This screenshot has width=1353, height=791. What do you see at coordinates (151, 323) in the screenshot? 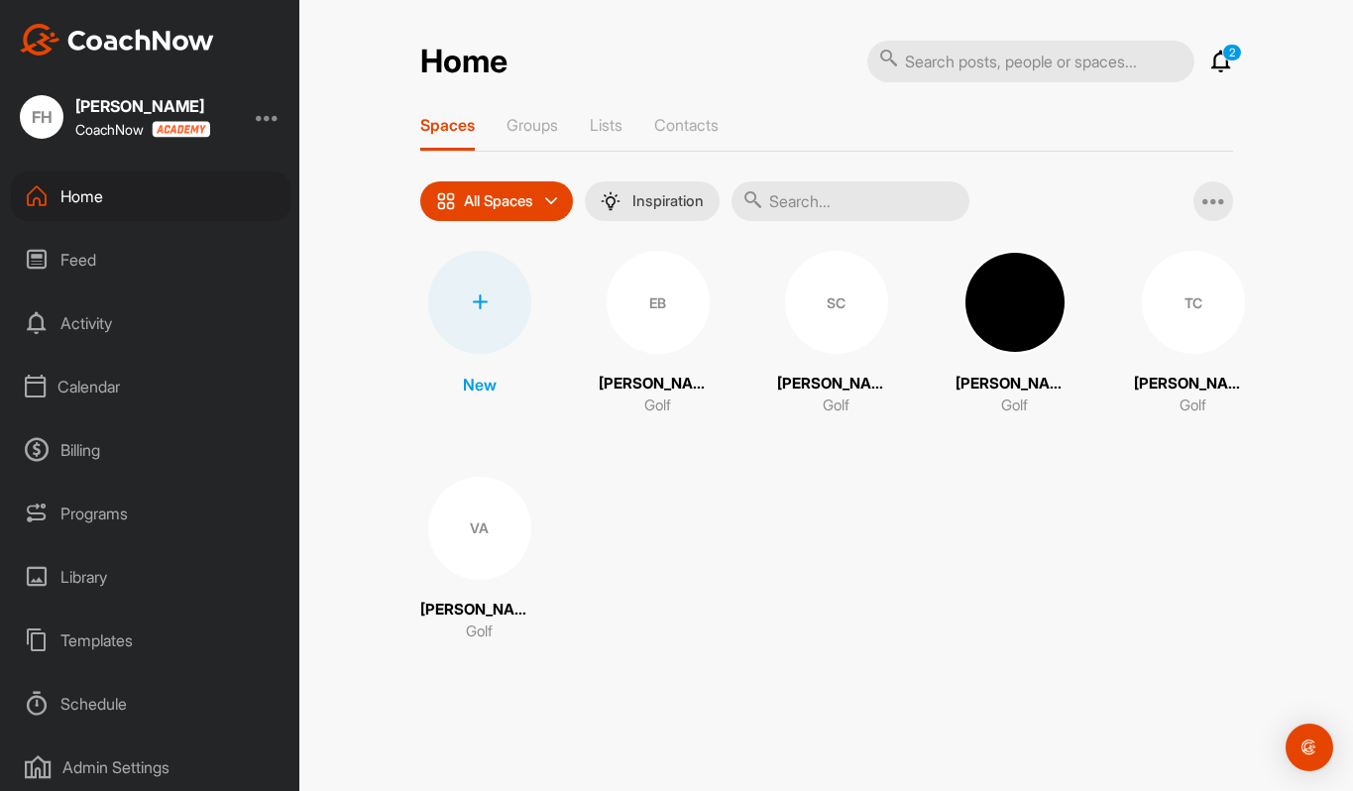
I see `div: Activity` at bounding box center [151, 323].